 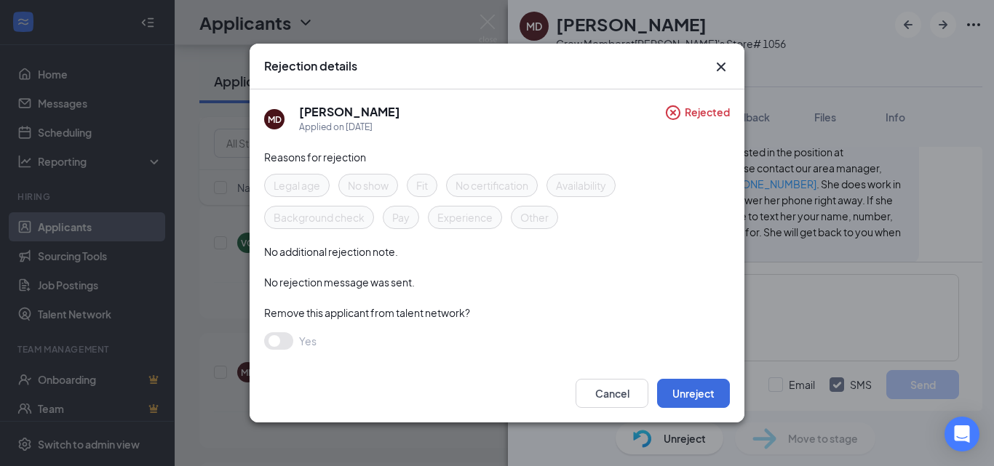 What do you see at coordinates (319, 218) in the screenshot?
I see `span: Background check` at bounding box center [319, 218].